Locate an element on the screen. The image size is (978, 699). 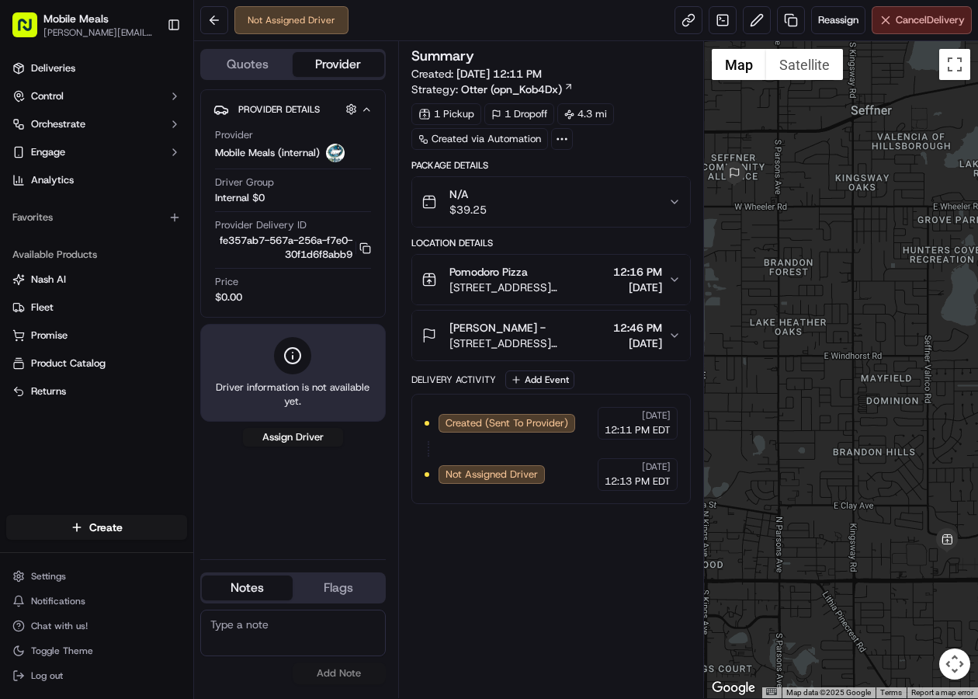
button: Flags is located at coordinates (338, 588).